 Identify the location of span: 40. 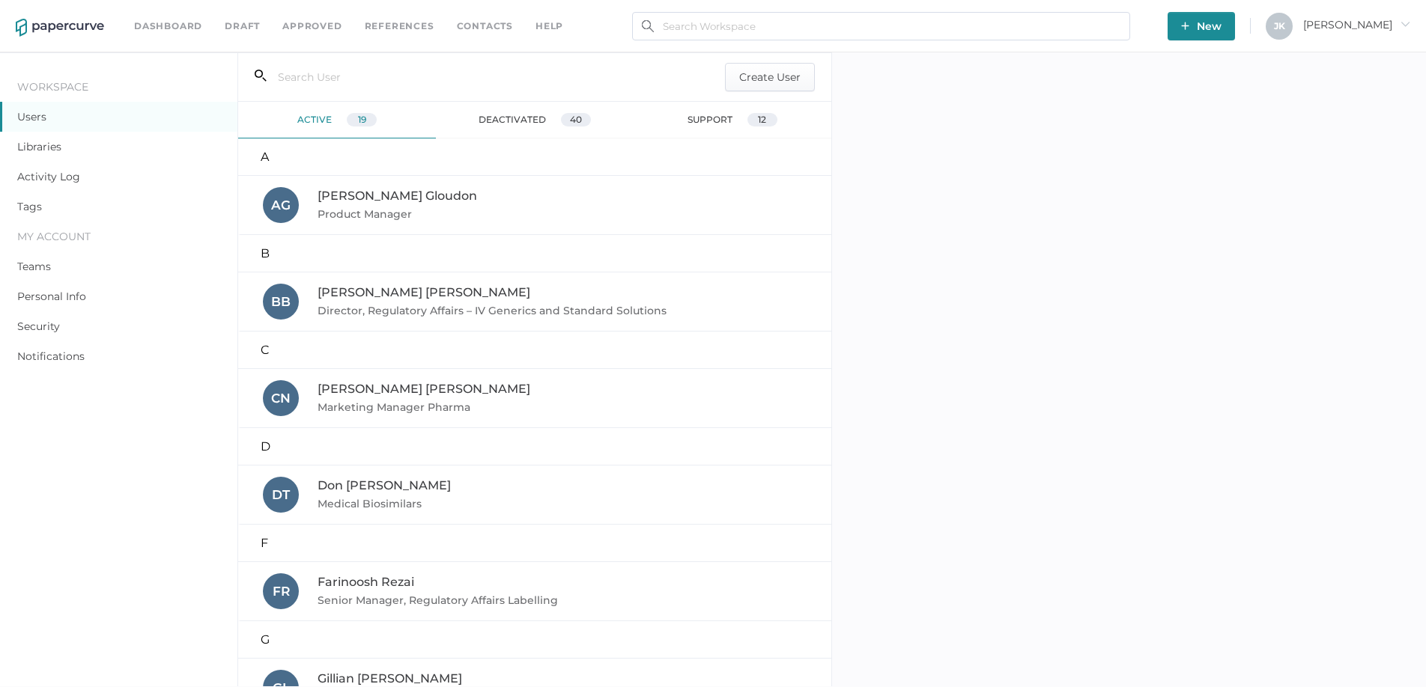
(576, 119).